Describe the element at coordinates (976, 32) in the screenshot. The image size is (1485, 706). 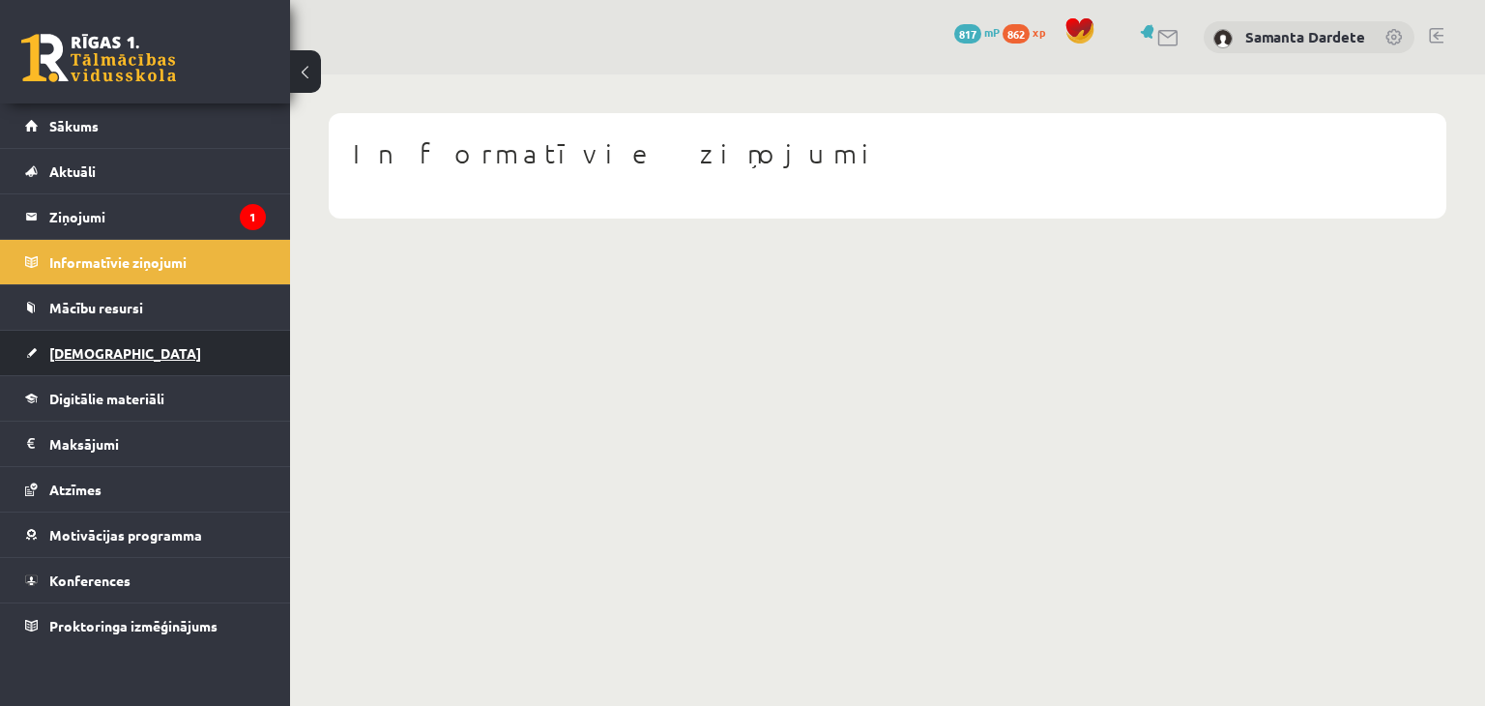
I see `a: 817 mP` at that location.